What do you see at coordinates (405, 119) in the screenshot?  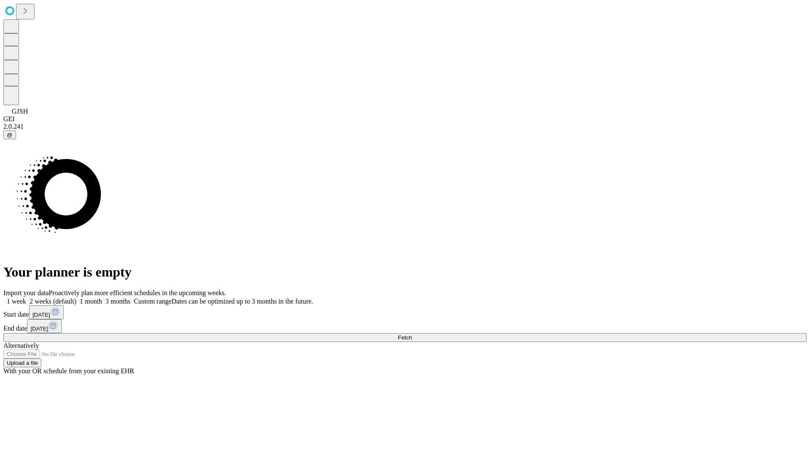 I see `div: GEI` at bounding box center [405, 119].